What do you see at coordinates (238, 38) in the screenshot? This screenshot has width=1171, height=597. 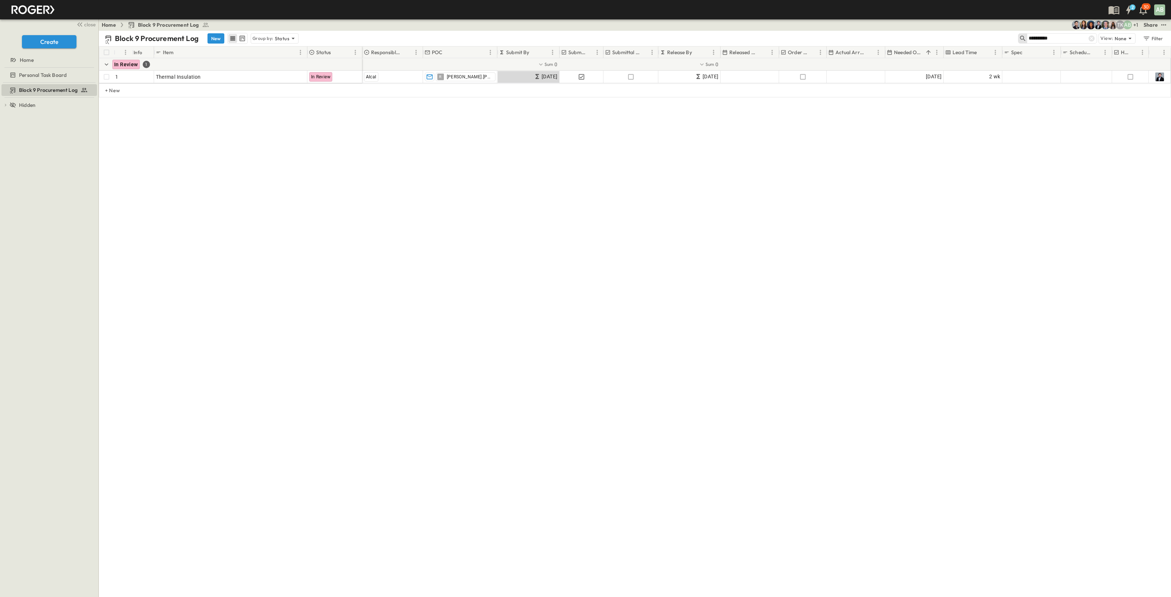 I see `div: table view` at bounding box center [238, 38].